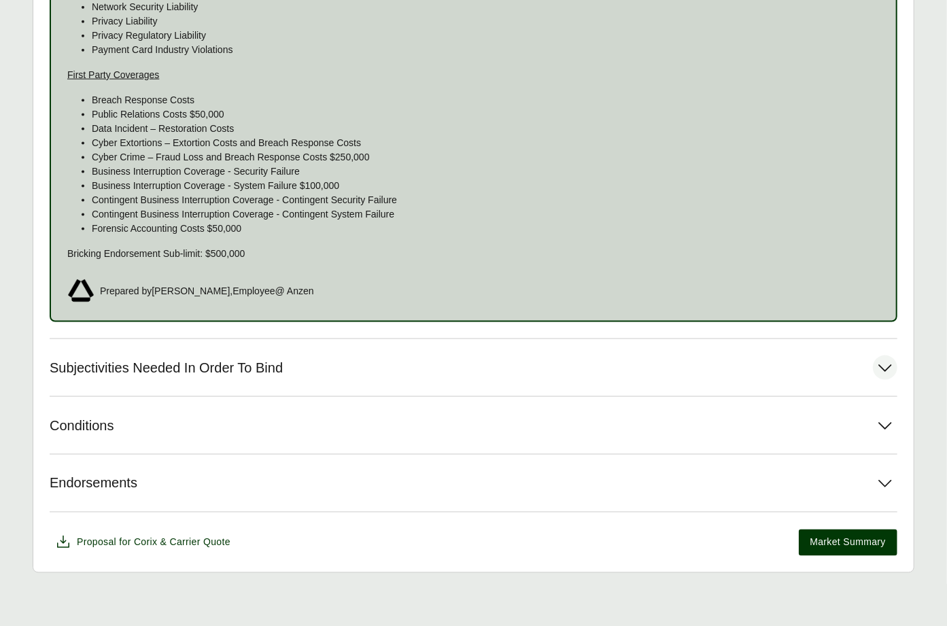 Image resolution: width=947 pixels, height=626 pixels. Describe the element at coordinates (93, 483) in the screenshot. I see `span: Endorsements` at that location.